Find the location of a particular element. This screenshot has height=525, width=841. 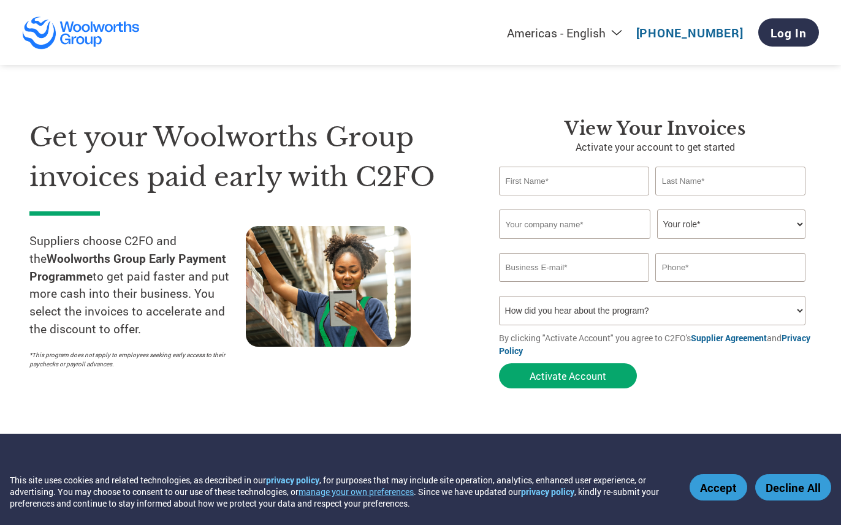

input: Last Name* is located at coordinates (730, 181).